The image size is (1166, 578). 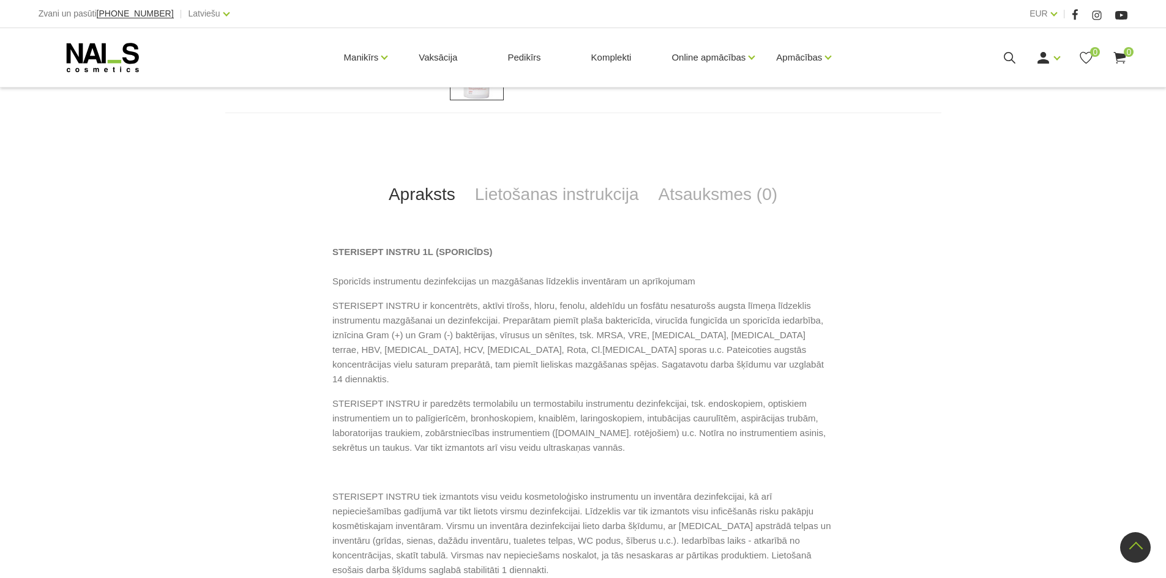 What do you see at coordinates (422, 195) in the screenshot?
I see `a: Apraksts` at bounding box center [422, 195].